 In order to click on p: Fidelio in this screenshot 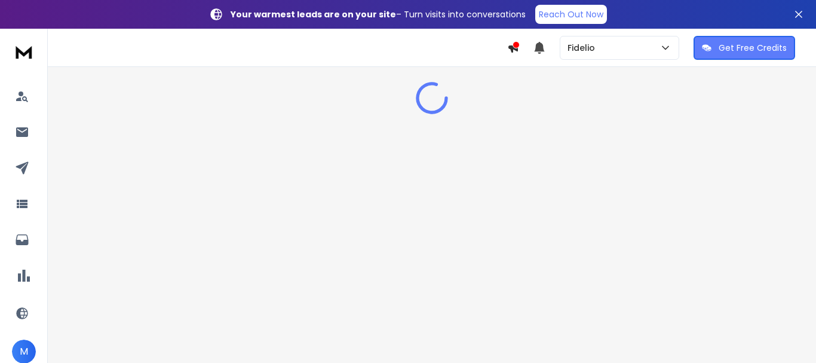, I will do `click(584, 48)`.